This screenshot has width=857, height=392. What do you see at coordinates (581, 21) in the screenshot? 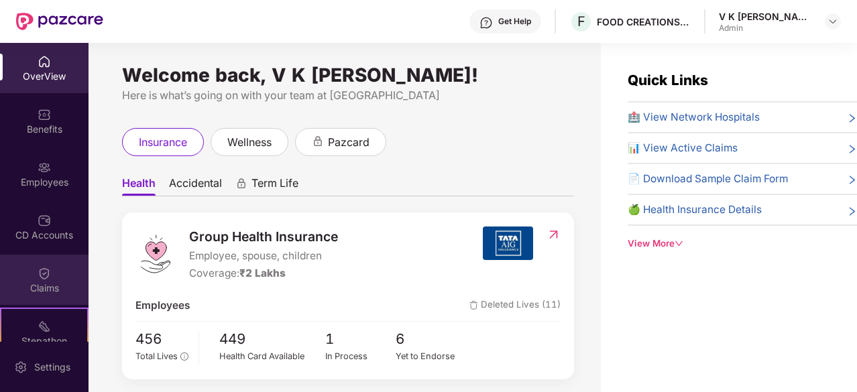
I see `span: F` at bounding box center [581, 21].